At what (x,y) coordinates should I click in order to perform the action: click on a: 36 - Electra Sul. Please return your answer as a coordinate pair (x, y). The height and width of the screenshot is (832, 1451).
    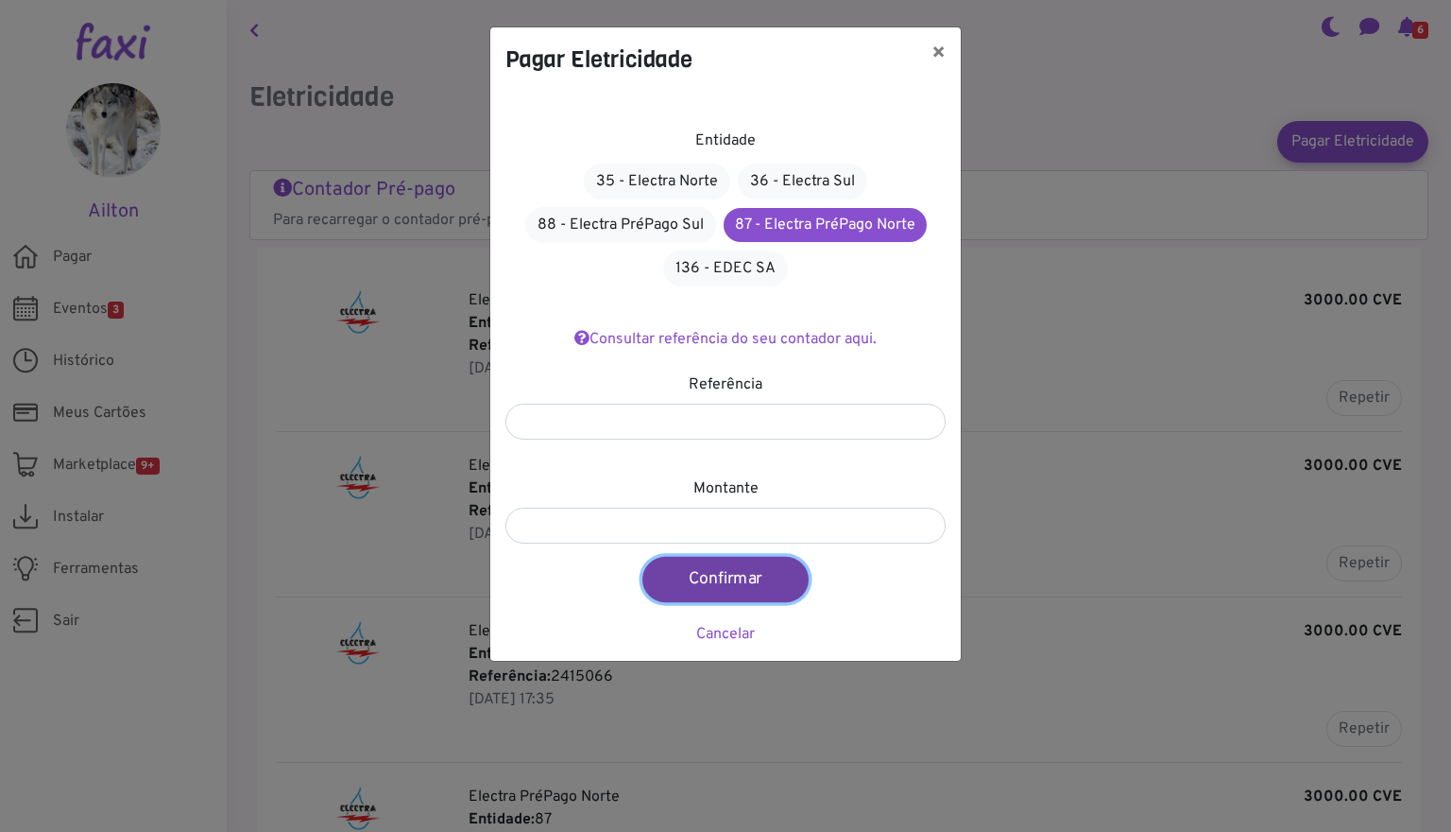
    Looking at the image, I should click on (802, 181).